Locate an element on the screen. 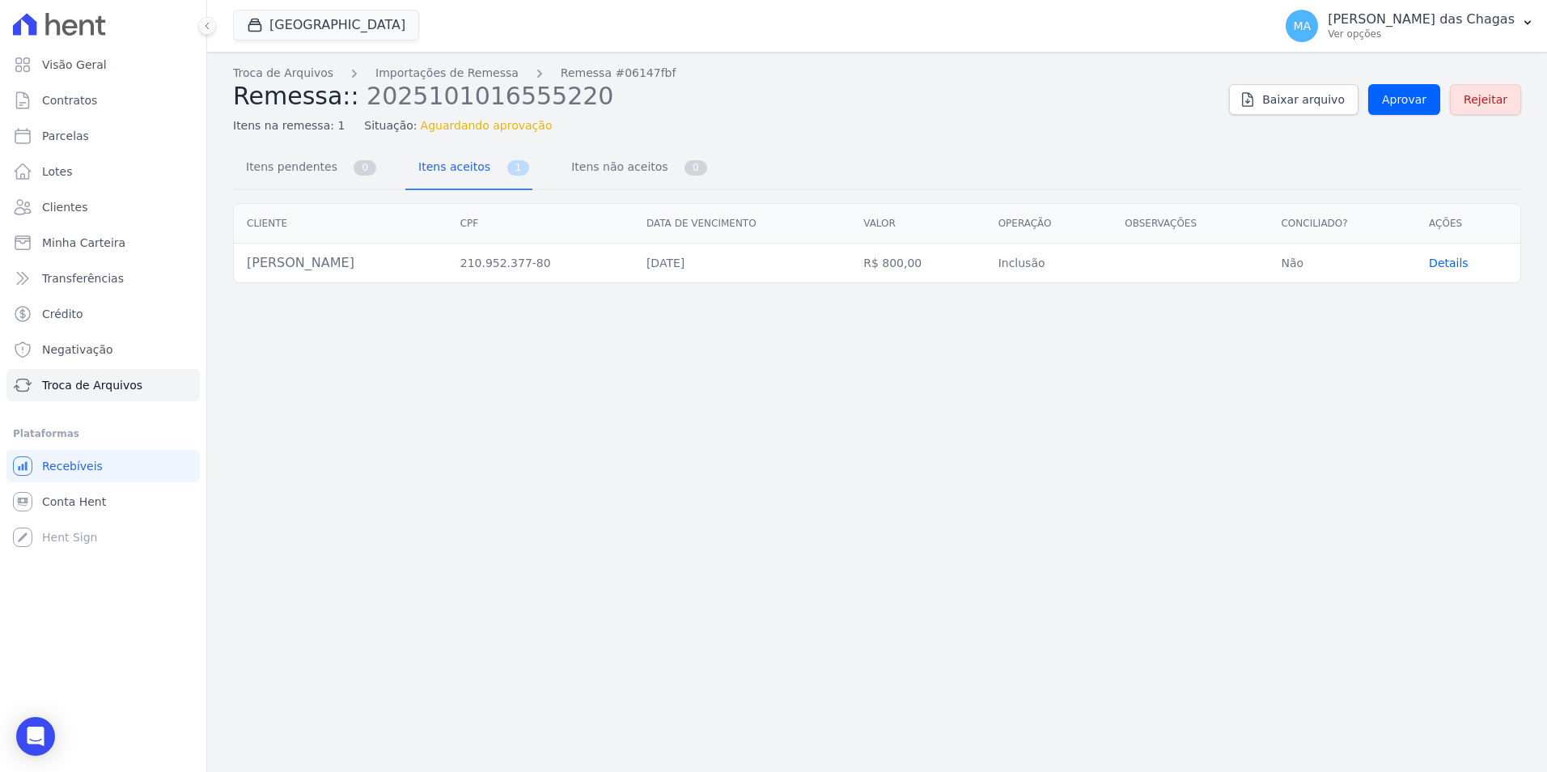  span: MA is located at coordinates (1302, 26).